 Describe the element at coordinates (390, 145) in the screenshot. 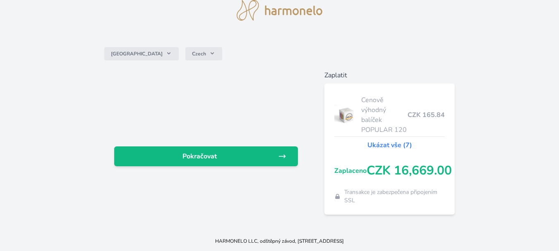

I see `a: Ukázat vše (7)` at that location.